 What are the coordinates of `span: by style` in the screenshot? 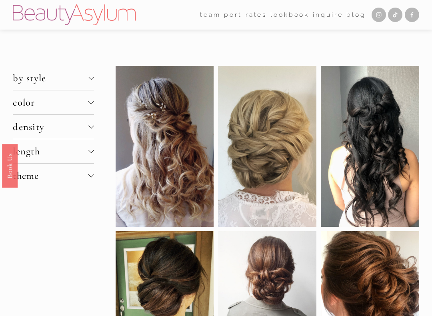 It's located at (50, 78).